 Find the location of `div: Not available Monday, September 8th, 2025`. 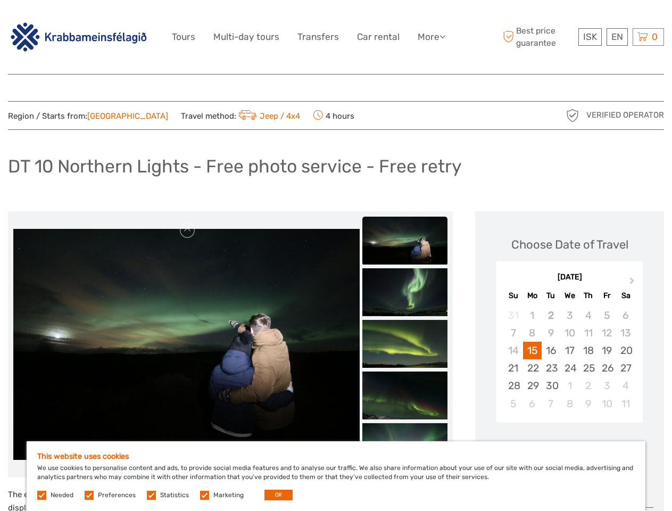

div: Not available Monday, September 8th, 2025 is located at coordinates (532, 333).